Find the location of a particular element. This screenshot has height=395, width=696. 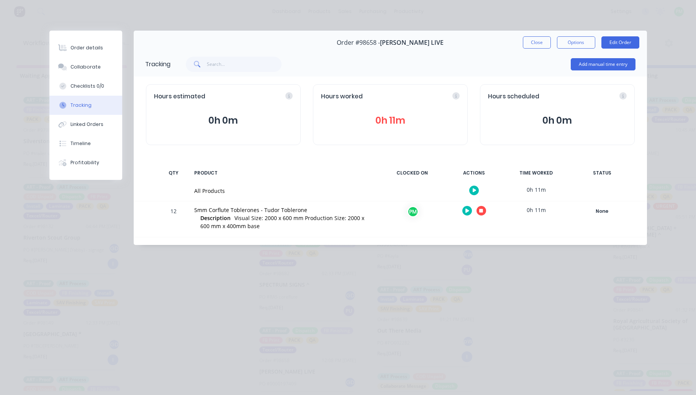

div: TIME WORKED is located at coordinates (536, 173).